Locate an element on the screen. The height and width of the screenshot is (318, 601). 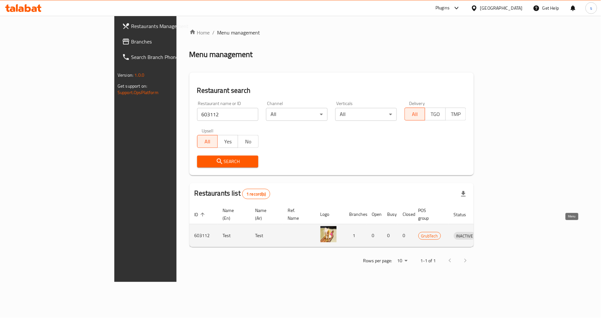
span: Search is located at coordinates (228, 161).